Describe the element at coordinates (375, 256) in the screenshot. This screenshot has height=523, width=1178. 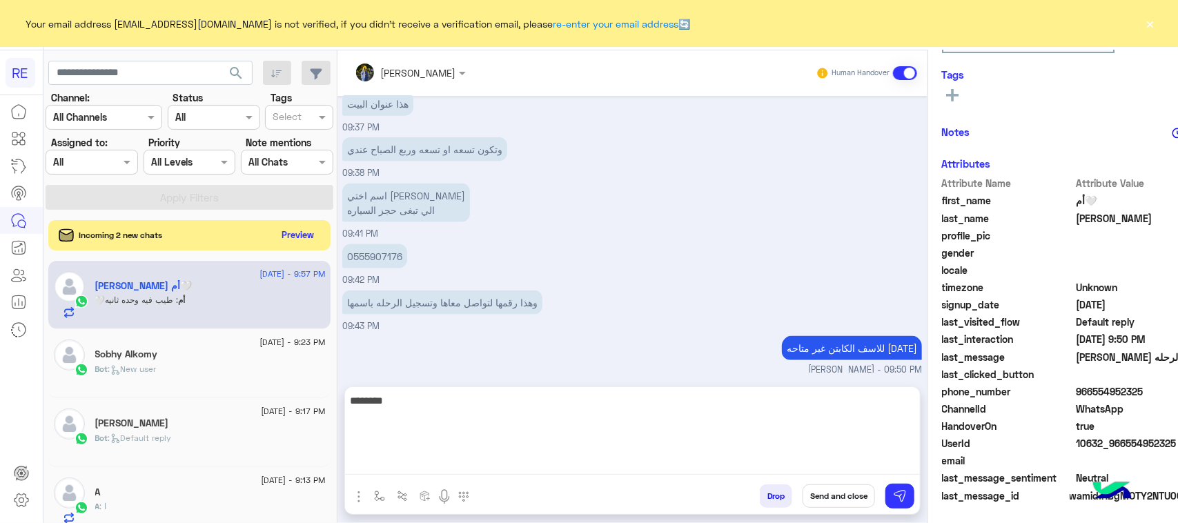
I see `p: 12/8/2025, 9:42 PM` at that location.